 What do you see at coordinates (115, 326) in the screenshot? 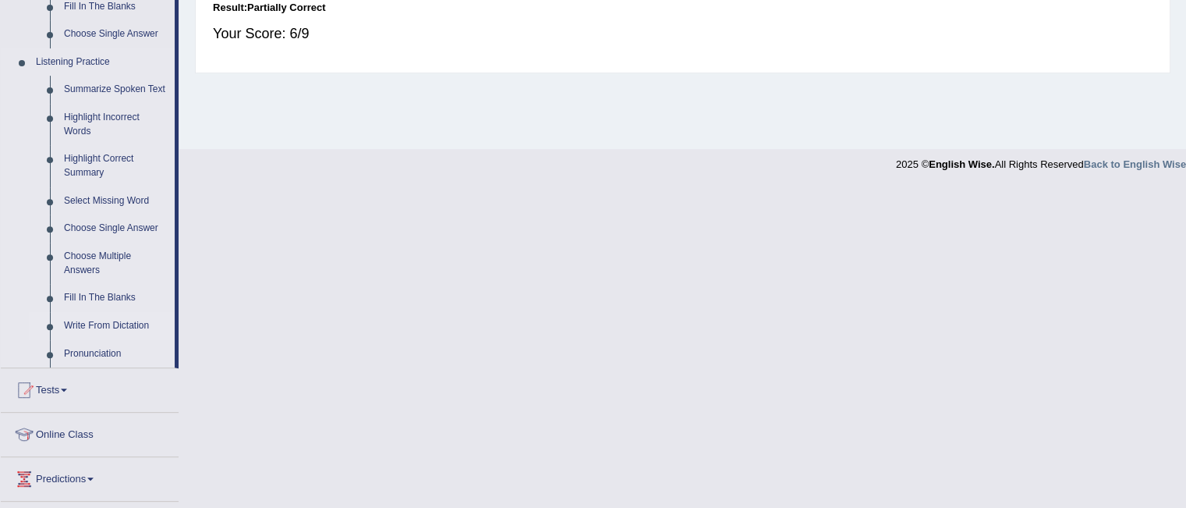
I see `a: Write From Dictation` at bounding box center [115, 326].